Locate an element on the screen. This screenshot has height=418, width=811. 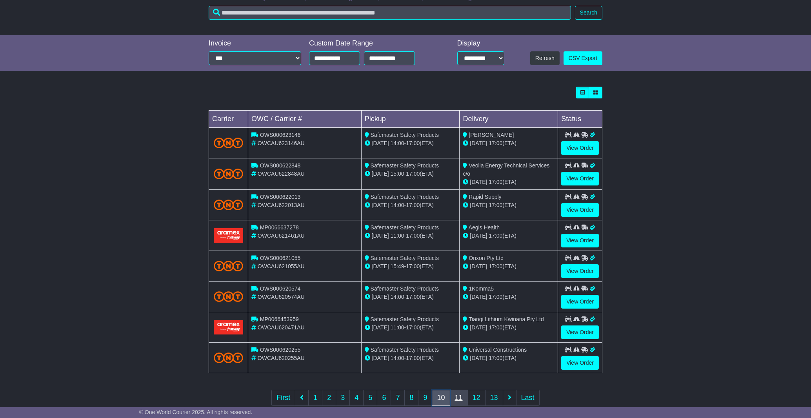
img: Aramex.png is located at coordinates (228, 235).